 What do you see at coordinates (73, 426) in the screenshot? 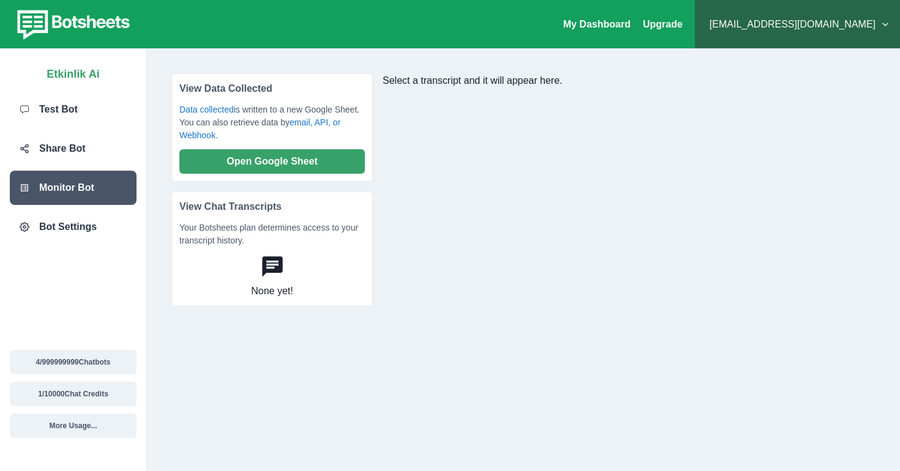
I see `button: More Usage...` at bounding box center [73, 426].